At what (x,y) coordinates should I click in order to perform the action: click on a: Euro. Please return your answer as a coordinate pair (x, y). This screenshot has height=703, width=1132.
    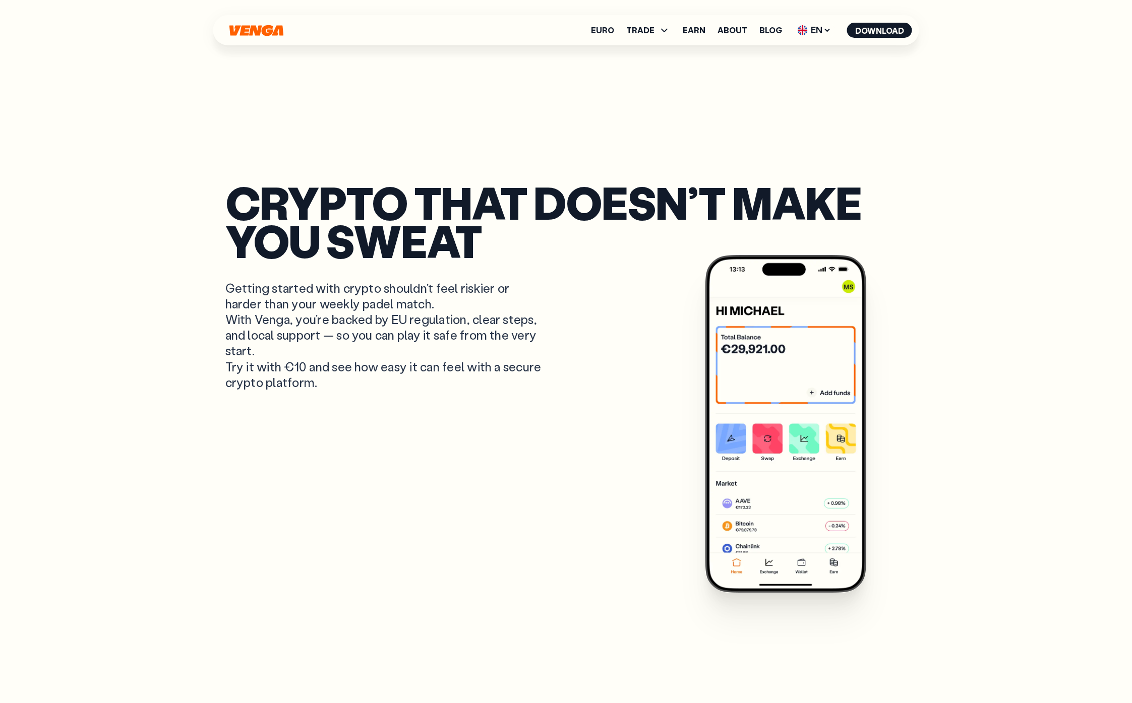
    Looking at the image, I should click on (603, 30).